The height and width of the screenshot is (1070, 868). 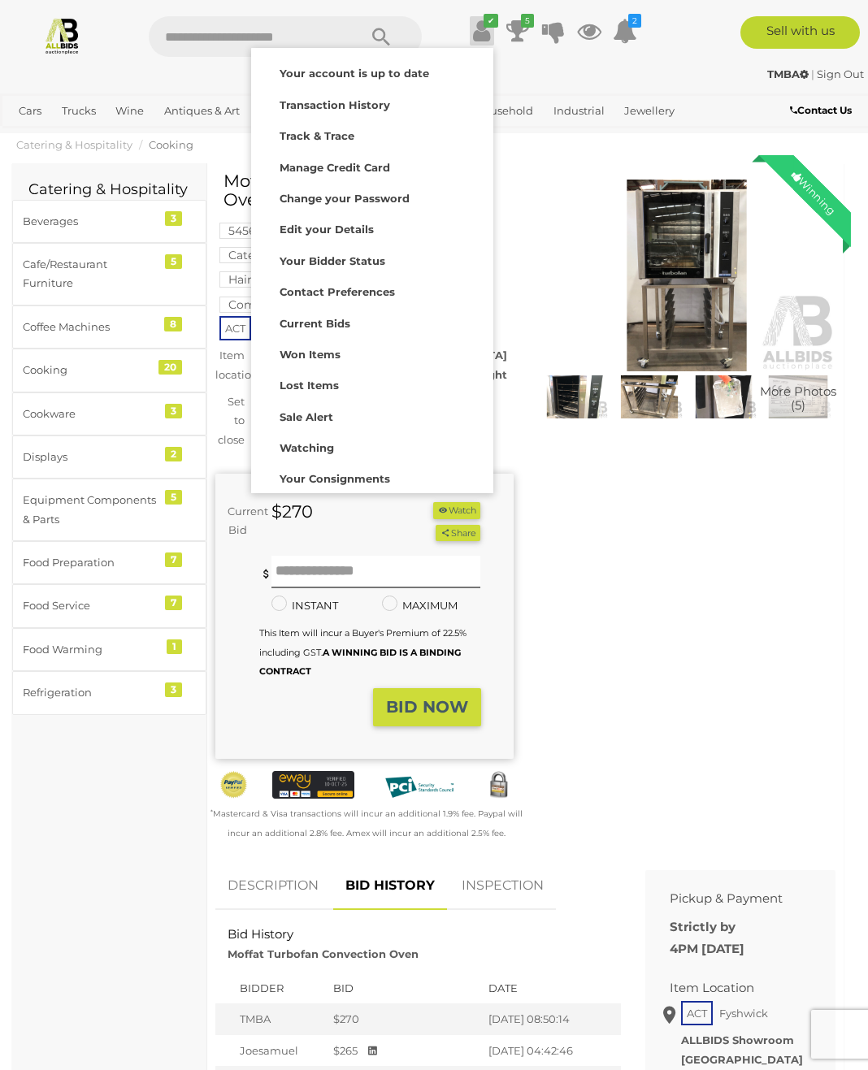 I want to click on a: Change your Password, so click(x=372, y=197).